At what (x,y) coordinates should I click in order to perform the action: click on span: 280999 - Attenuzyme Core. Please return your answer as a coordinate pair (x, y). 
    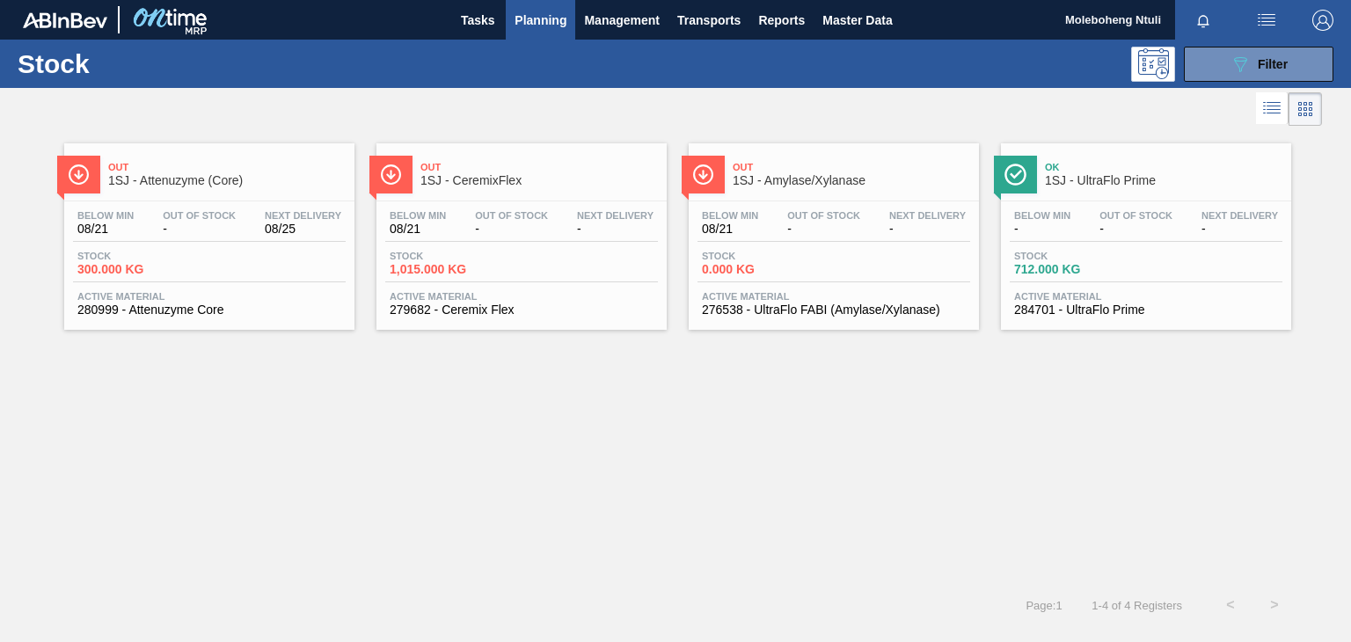
    Looking at the image, I should click on (209, 310).